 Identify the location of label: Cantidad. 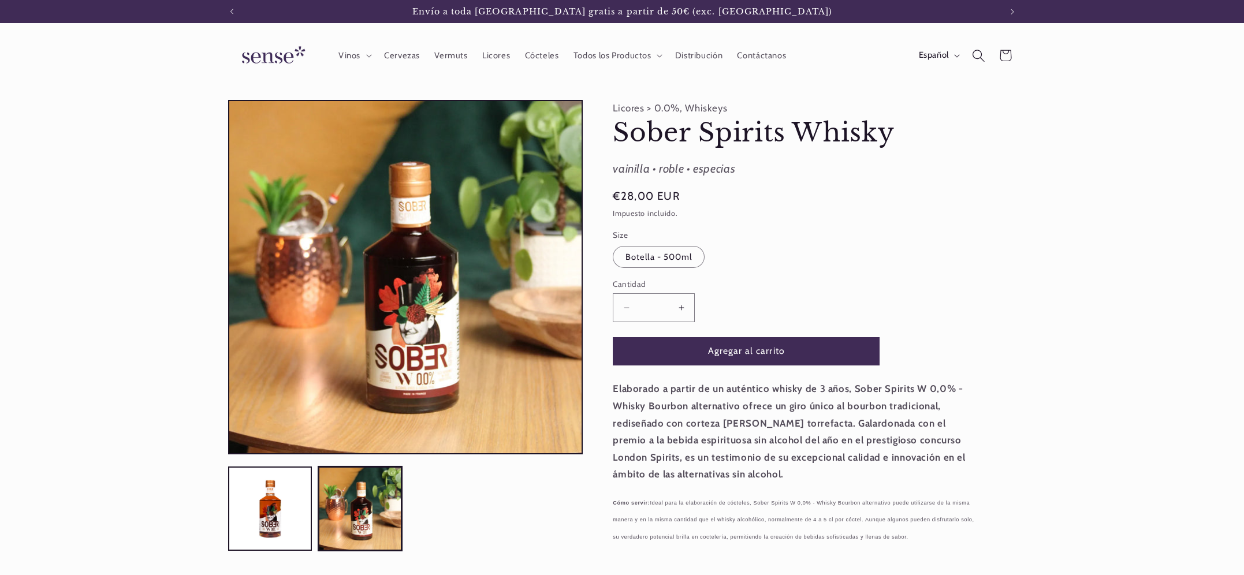
(746, 284).